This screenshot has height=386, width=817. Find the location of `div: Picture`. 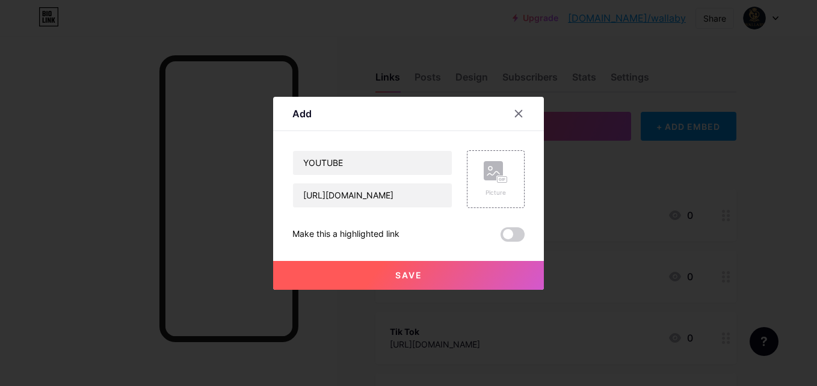

div: Picture is located at coordinates (496, 192).